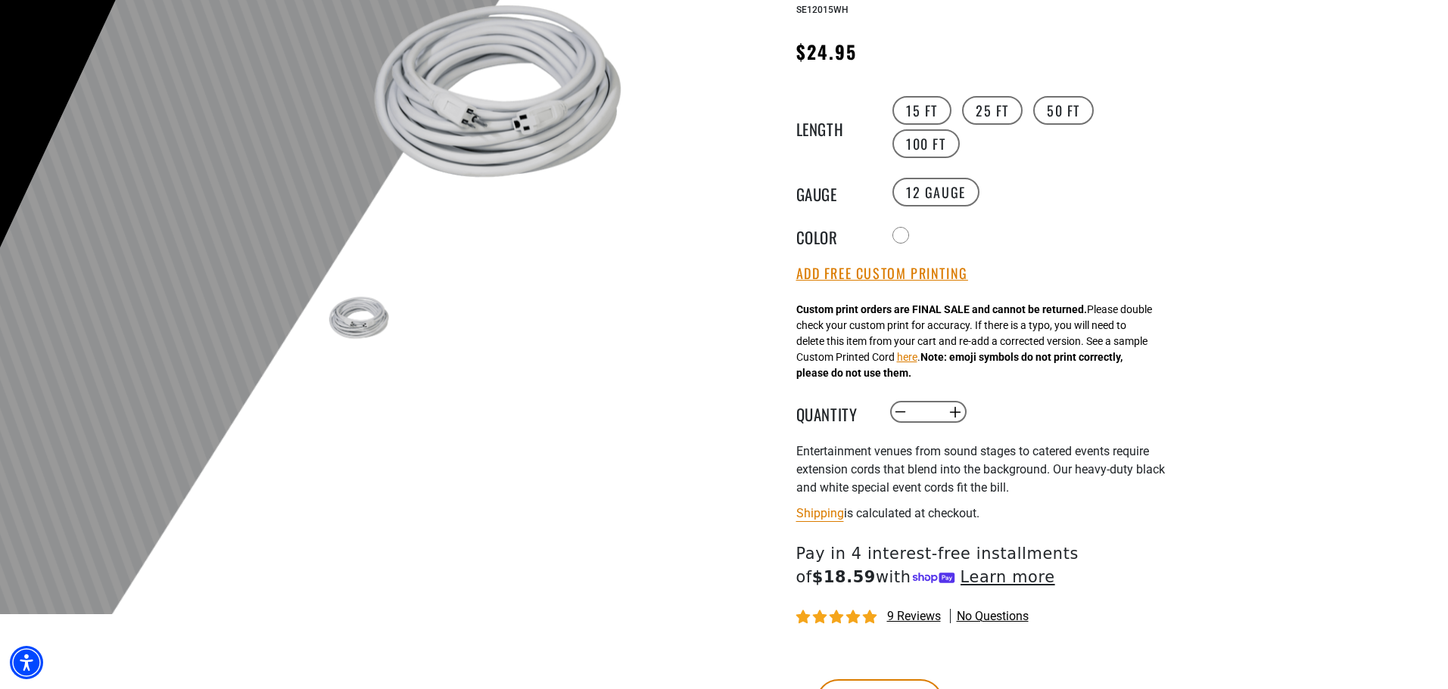  What do you see at coordinates (982, 513) in the screenshot?
I see `div: is calculated at checkout.` at bounding box center [982, 513].